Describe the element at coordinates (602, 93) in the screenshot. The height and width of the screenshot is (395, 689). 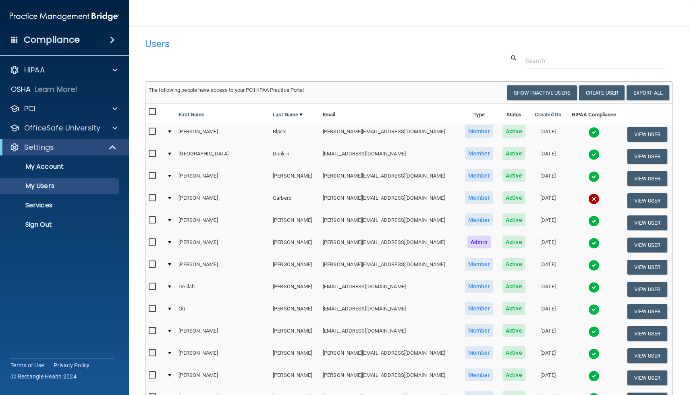
I see `button: Create User` at that location.